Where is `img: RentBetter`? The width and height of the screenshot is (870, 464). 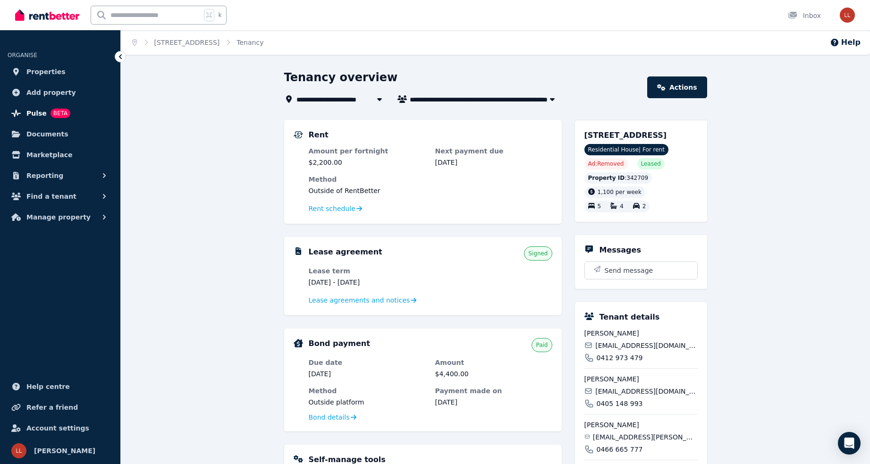
img: RentBetter is located at coordinates (47, 15).